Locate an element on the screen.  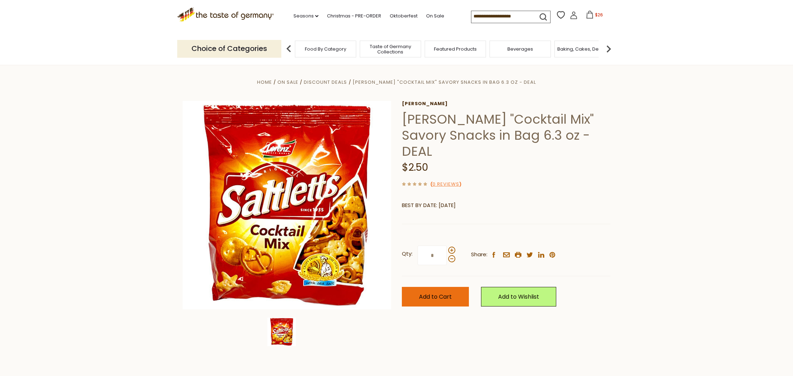
a: Beverages is located at coordinates (520, 49).